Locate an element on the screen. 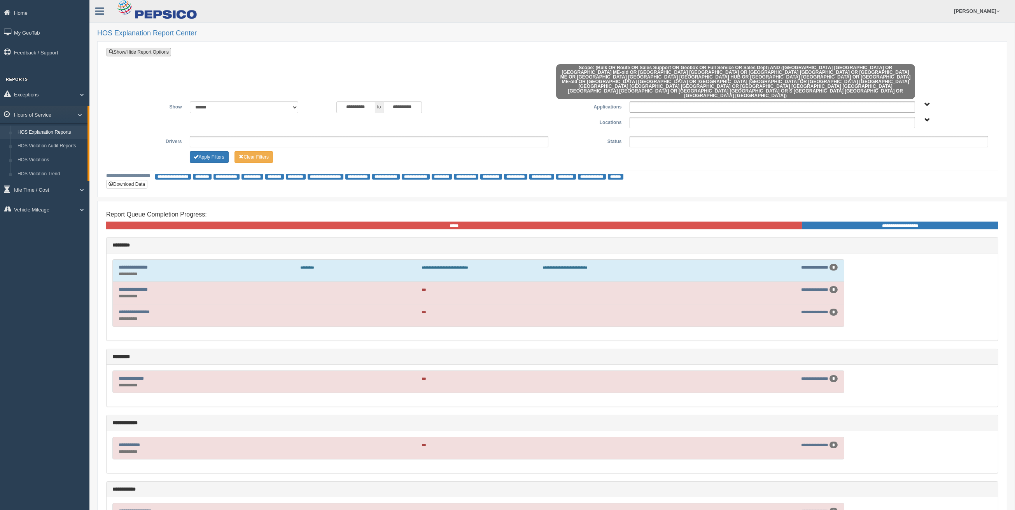 This screenshot has height=510, width=1015. h2: HOS Explanation Report Center is located at coordinates (552, 33).